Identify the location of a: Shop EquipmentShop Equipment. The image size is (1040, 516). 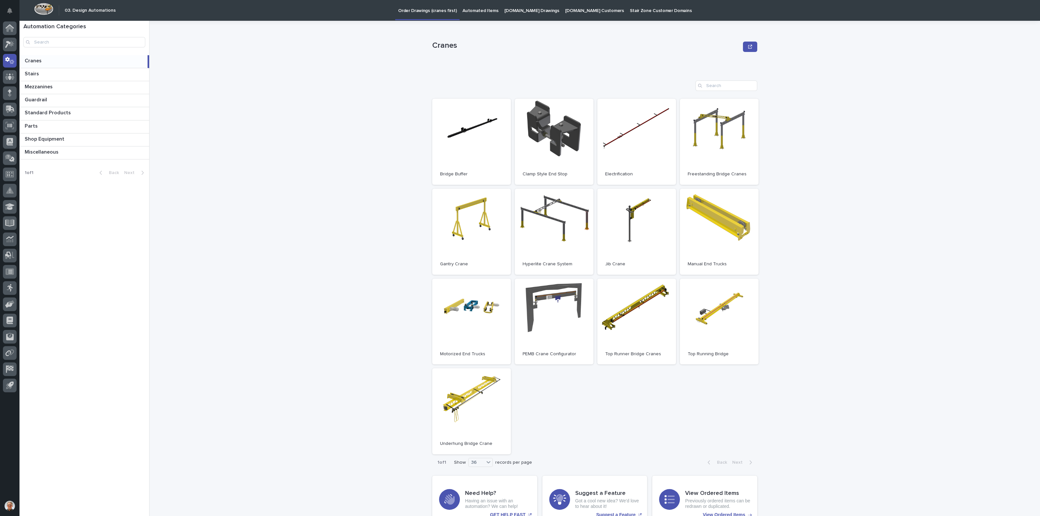
(84, 140).